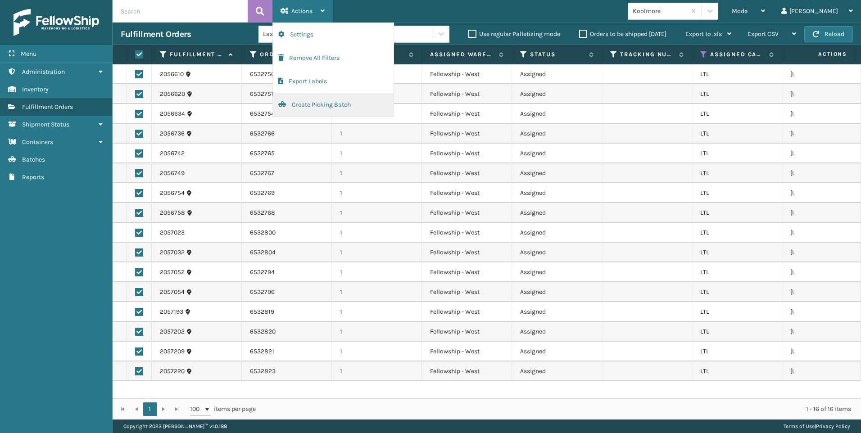 This screenshot has height=433, width=861. I want to click on div: Last 90 Days, so click(298, 34).